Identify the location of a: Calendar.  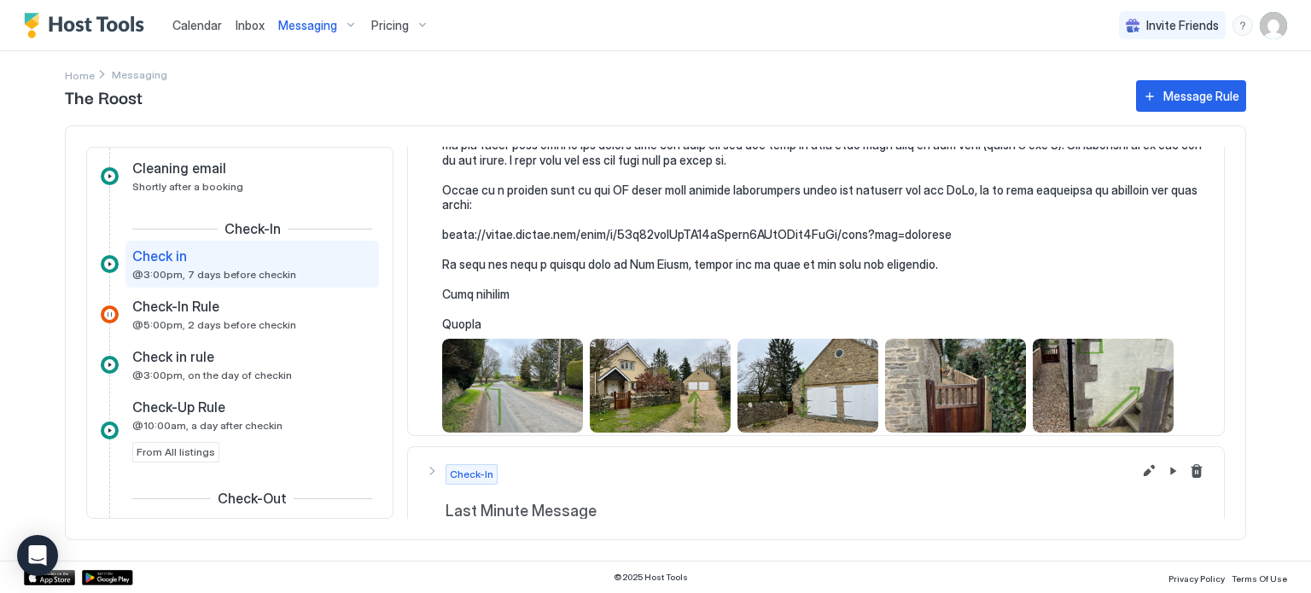
(197, 25).